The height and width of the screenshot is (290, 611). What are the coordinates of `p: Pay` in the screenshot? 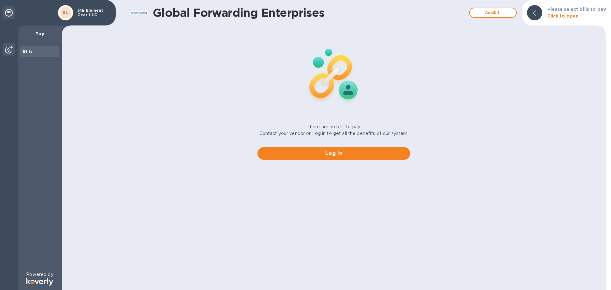 It's located at (40, 34).